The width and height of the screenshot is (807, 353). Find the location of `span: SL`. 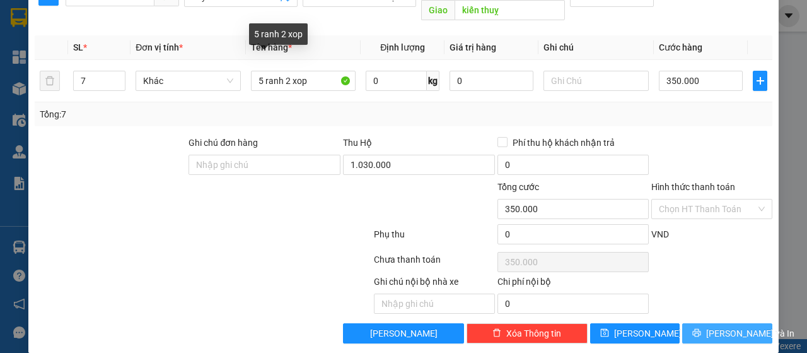

span: SL is located at coordinates (78, 47).